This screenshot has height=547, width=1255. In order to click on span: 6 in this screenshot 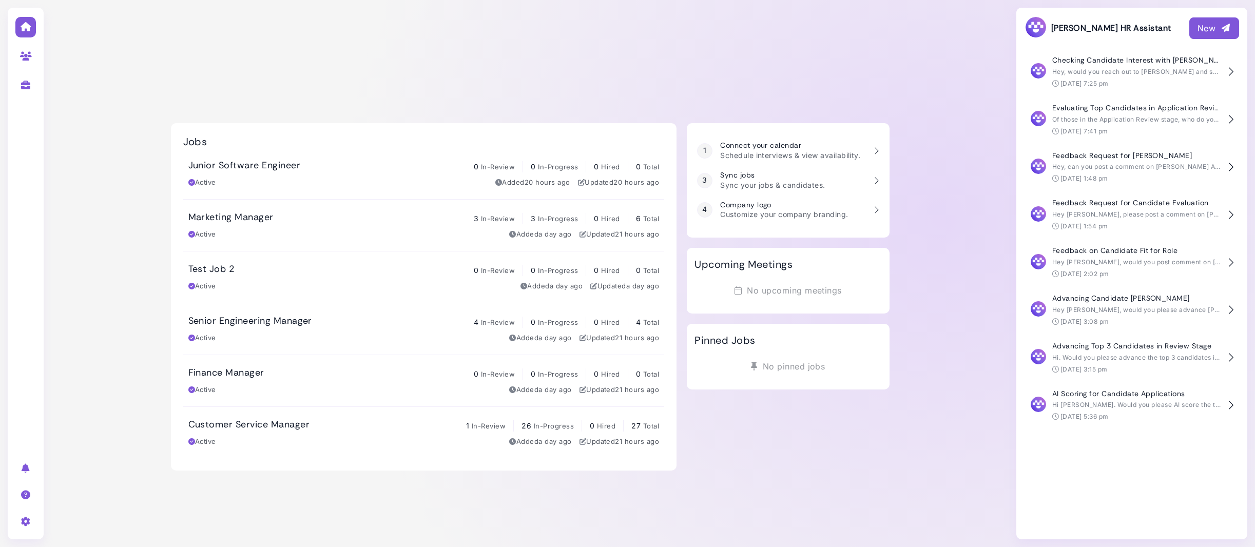, I will do `click(638, 218)`.